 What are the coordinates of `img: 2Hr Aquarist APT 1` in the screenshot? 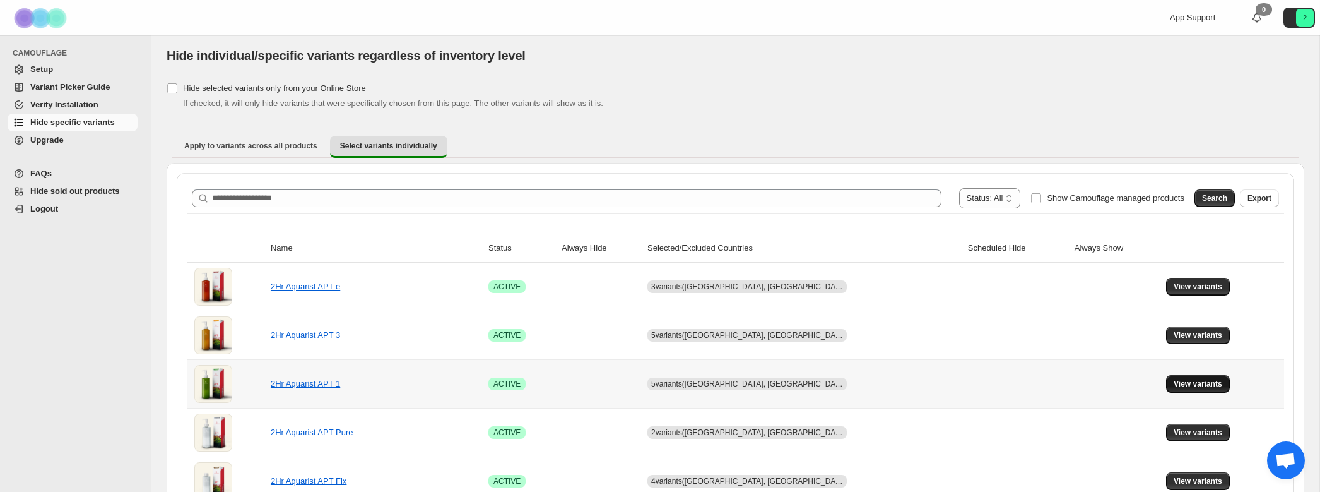 It's located at (213, 384).